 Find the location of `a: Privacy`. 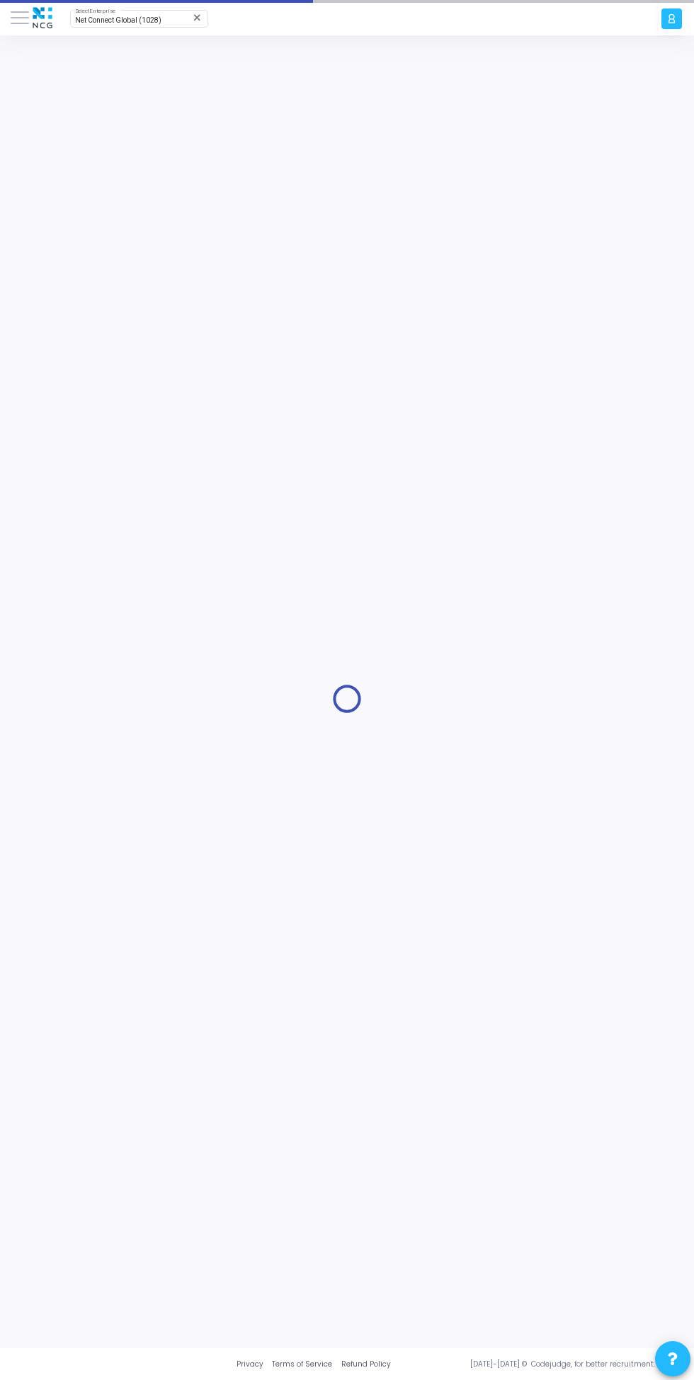

a: Privacy is located at coordinates (250, 1364).